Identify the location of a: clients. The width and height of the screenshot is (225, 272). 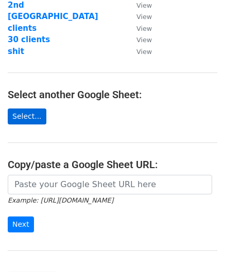
(22, 28).